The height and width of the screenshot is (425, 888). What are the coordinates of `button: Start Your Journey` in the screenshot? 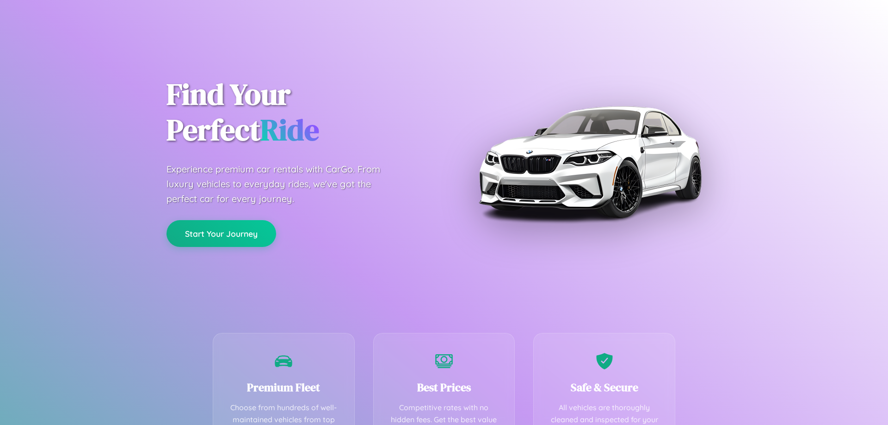 It's located at (221, 234).